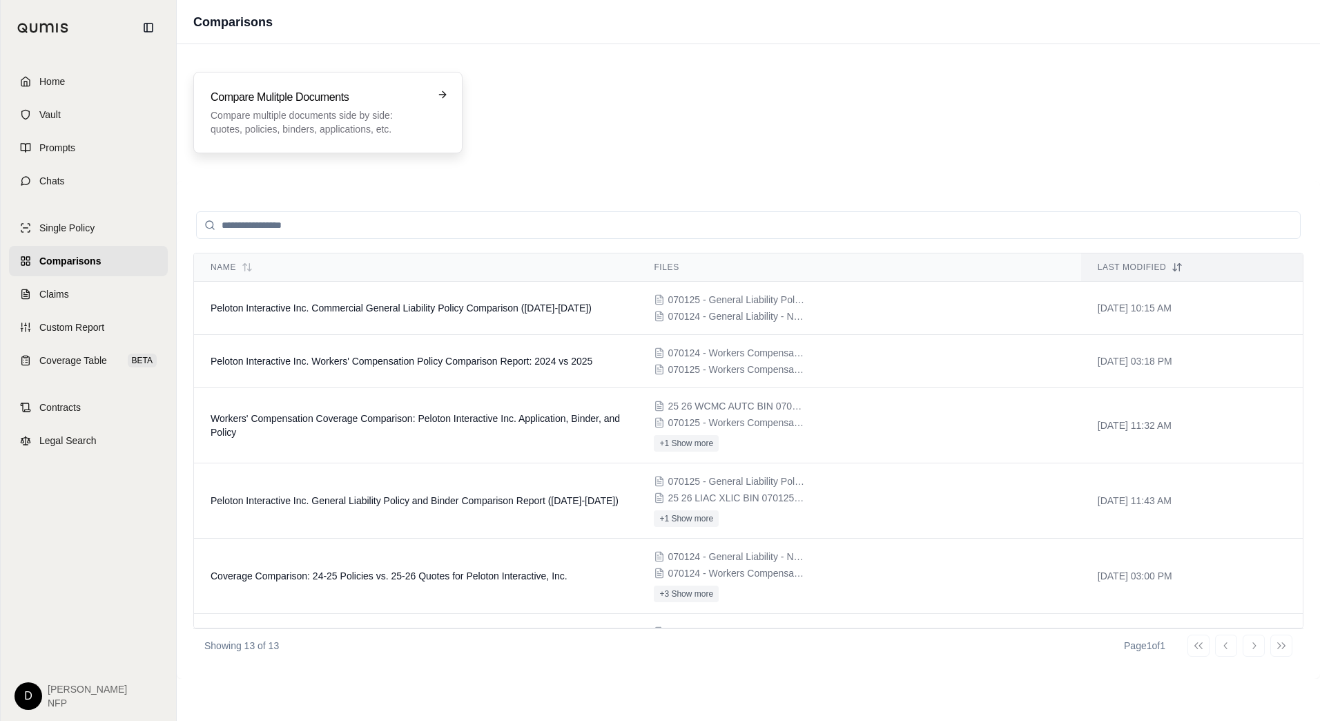 The height and width of the screenshot is (721, 1320). Describe the element at coordinates (67, 228) in the screenshot. I see `span: Single Policy` at that location.